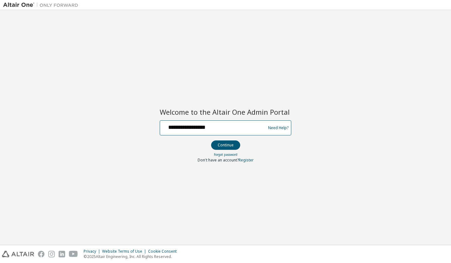  I want to click on img: youtube.svg, so click(73, 254).